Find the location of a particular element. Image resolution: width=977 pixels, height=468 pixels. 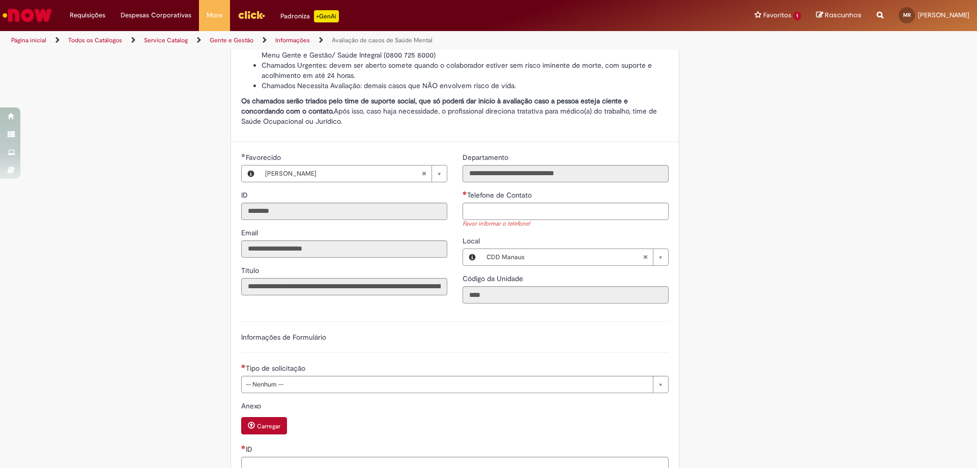

label: Somente leitura - ID is located at coordinates (245, 195).